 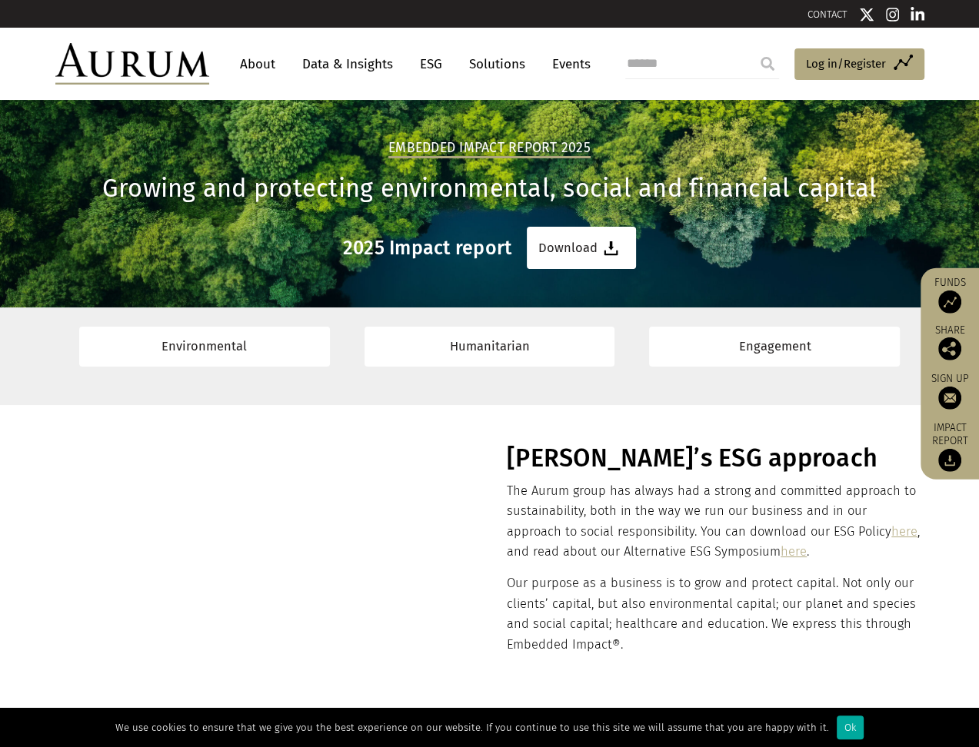 What do you see at coordinates (713, 614) in the screenshot?
I see `p: Our purpose as a business is to grow and protect capital. Not only our clients’ capital, but also...` at bounding box center [713, 614].